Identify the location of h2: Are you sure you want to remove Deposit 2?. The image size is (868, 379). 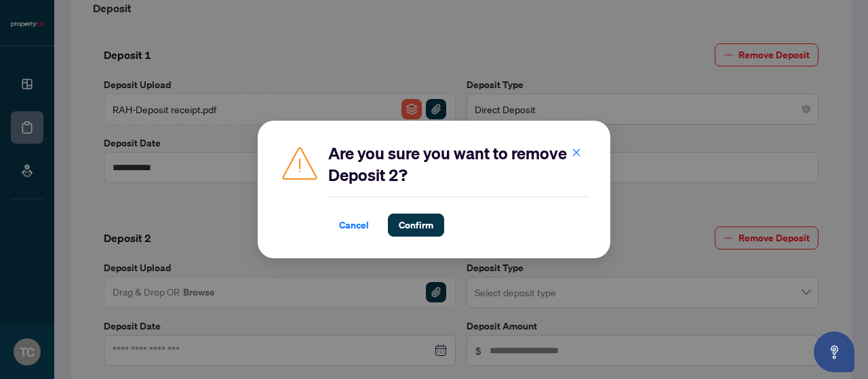
(458, 164).